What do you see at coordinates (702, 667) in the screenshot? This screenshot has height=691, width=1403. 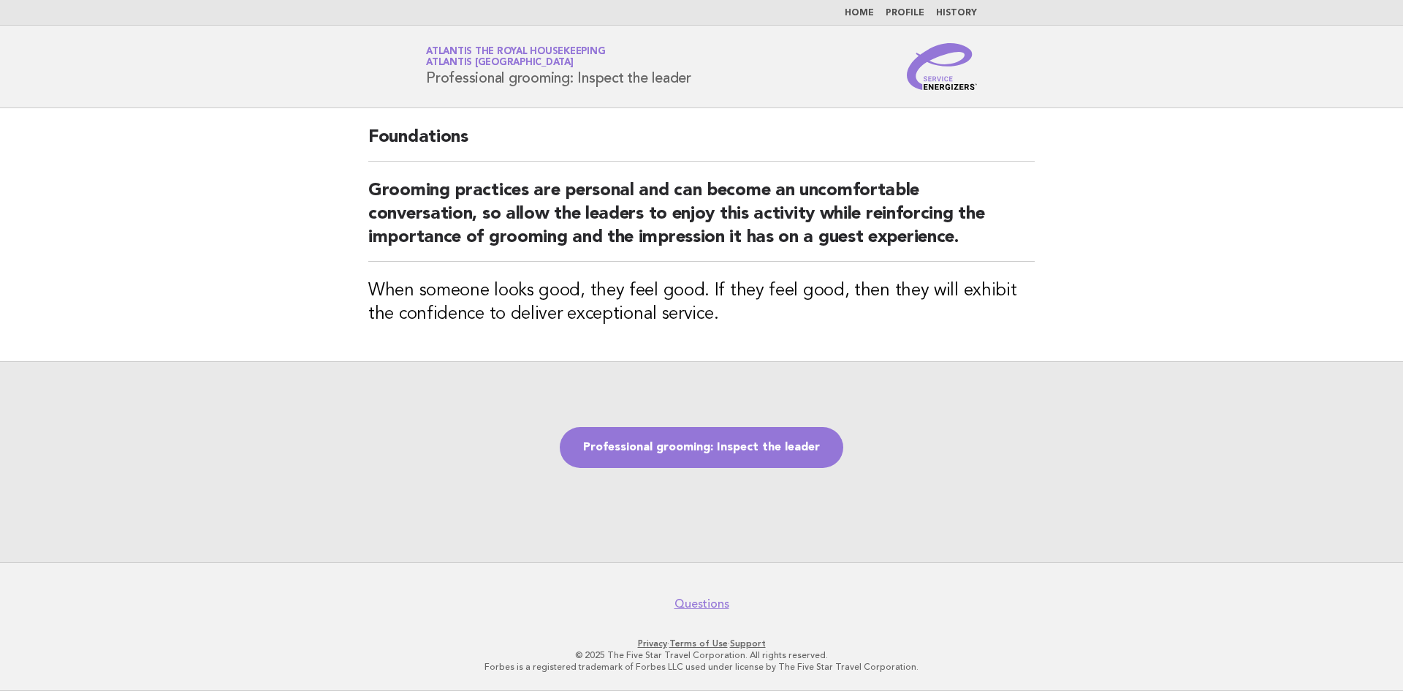 I see `p: Forbes is a registered trademark of Forbes LLC used under license by The Five Star Travel Corpora...` at bounding box center [702, 667].